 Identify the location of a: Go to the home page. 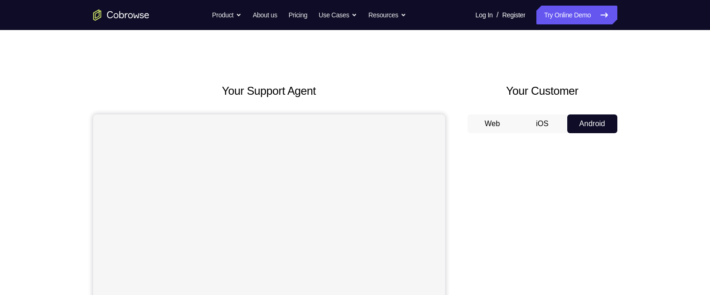
(121, 15).